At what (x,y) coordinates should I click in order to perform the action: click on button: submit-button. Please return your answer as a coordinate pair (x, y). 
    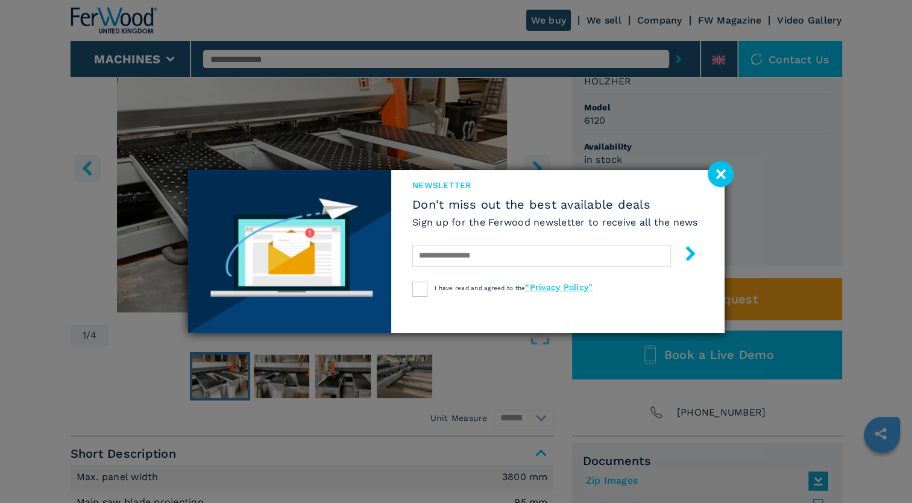
    Looking at the image, I should click on (684, 255).